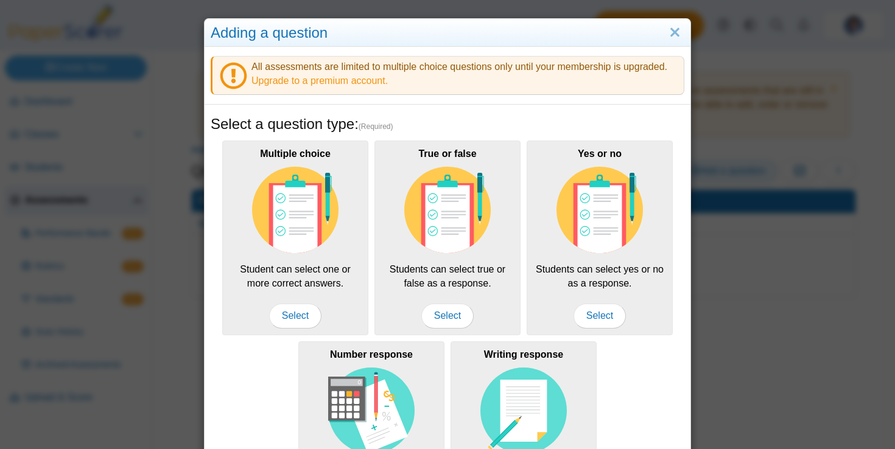 Image resolution: width=895 pixels, height=449 pixels. What do you see at coordinates (447, 124) in the screenshot?
I see `h5: Select a question type:` at bounding box center [447, 124].